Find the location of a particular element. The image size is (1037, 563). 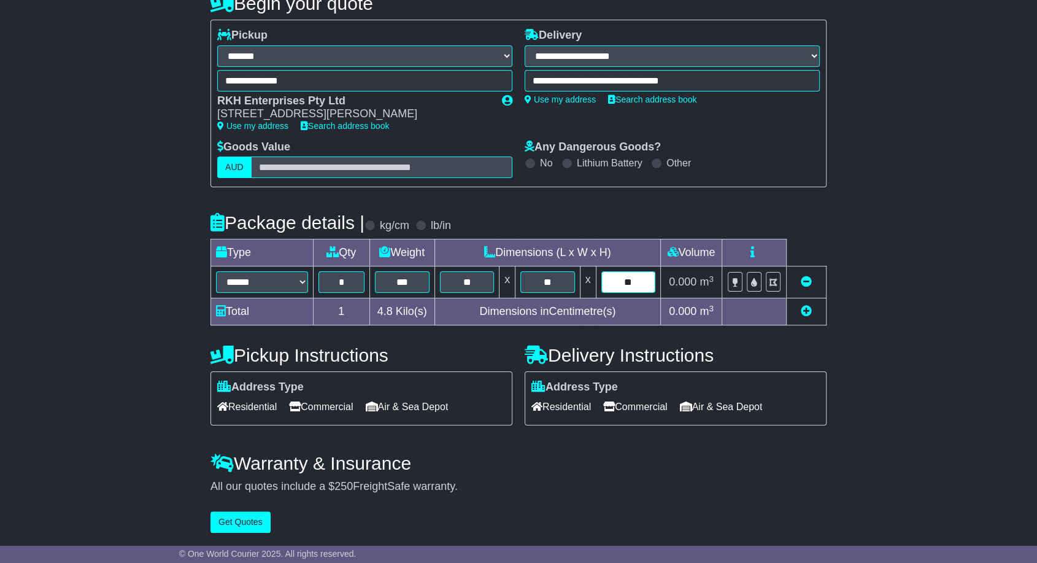

td: Total is located at coordinates (262, 312).